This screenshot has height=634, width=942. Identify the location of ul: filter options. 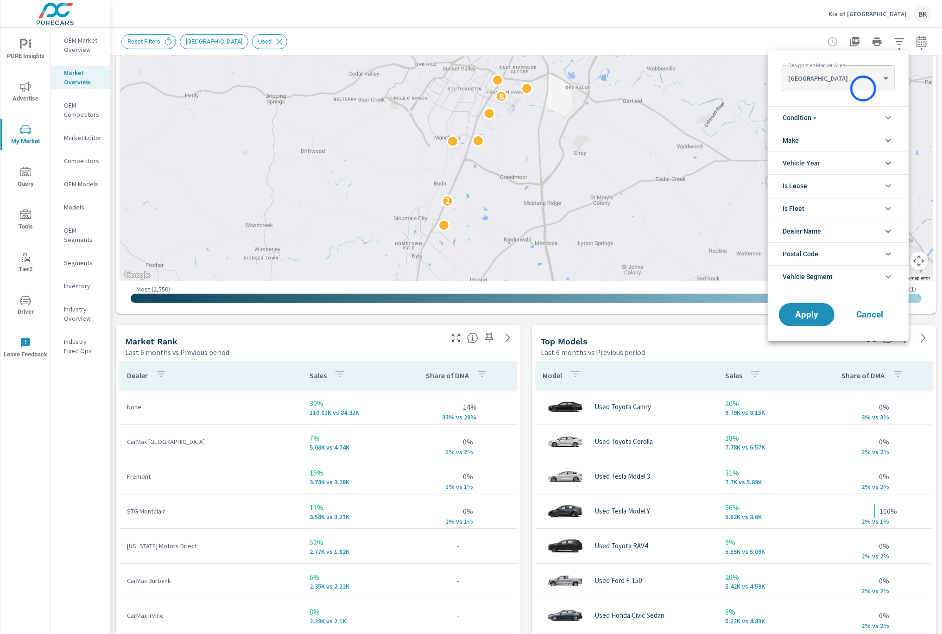
(839, 197).